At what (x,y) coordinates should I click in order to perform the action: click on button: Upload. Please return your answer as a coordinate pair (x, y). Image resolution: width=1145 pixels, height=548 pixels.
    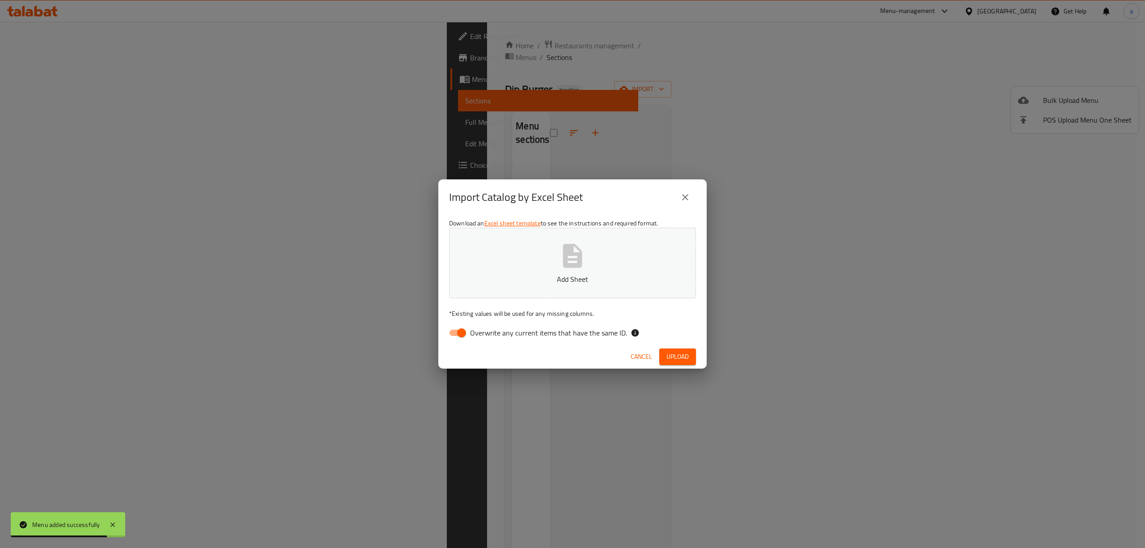
    Looking at the image, I should click on (678, 356).